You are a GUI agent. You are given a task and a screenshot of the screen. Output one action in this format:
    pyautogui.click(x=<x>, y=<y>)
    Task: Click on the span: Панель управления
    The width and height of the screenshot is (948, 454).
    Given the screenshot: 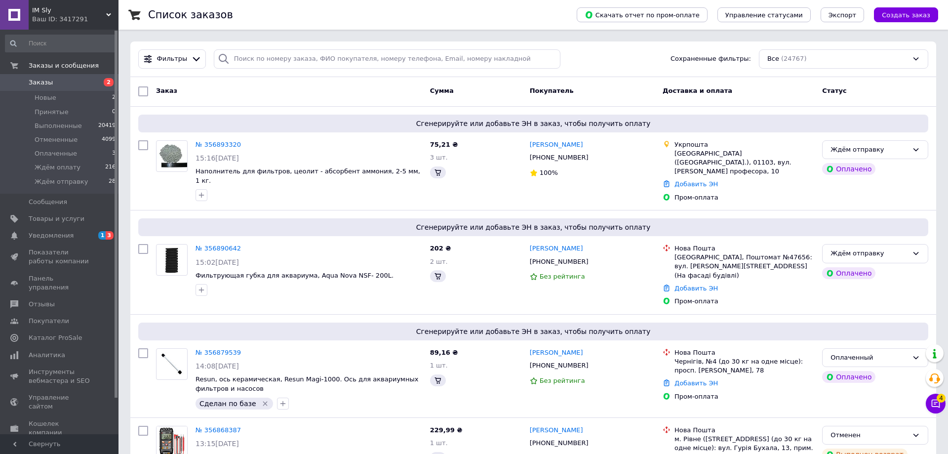 What is the action you would take?
    pyautogui.click(x=60, y=283)
    